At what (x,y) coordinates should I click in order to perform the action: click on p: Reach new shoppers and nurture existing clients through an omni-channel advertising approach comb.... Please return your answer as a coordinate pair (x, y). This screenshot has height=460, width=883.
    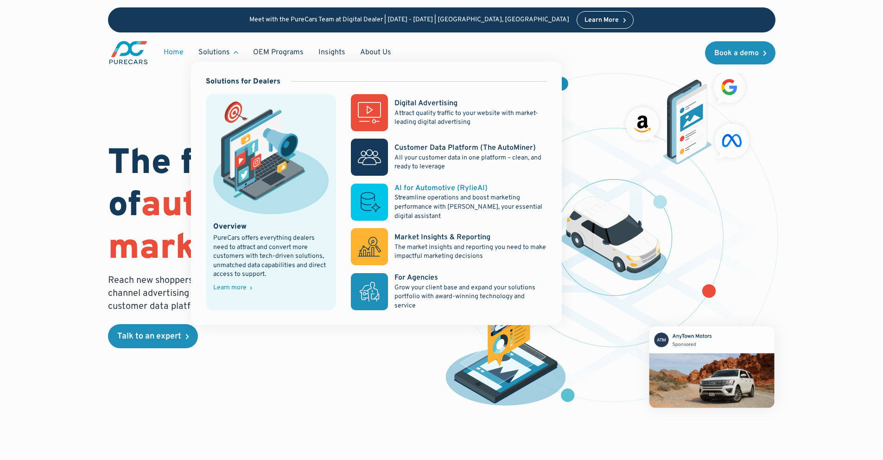
    Looking at the image, I should click on (249, 293).